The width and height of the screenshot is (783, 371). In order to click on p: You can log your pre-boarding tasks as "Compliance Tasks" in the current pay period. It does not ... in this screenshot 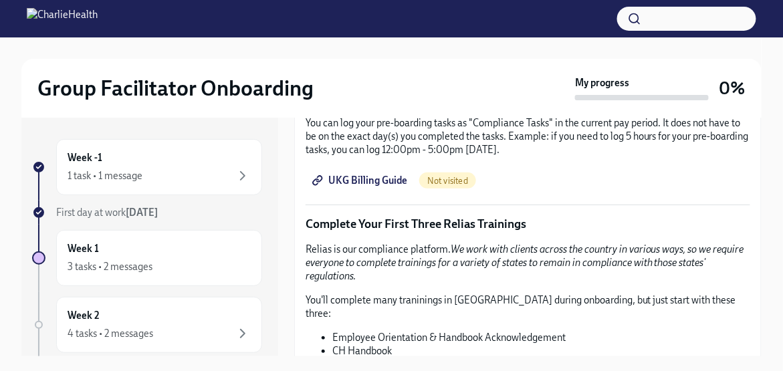, I will do `click(528, 136)`.